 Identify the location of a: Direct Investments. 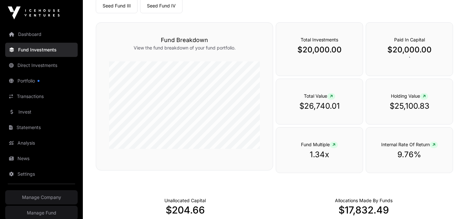
(41, 65).